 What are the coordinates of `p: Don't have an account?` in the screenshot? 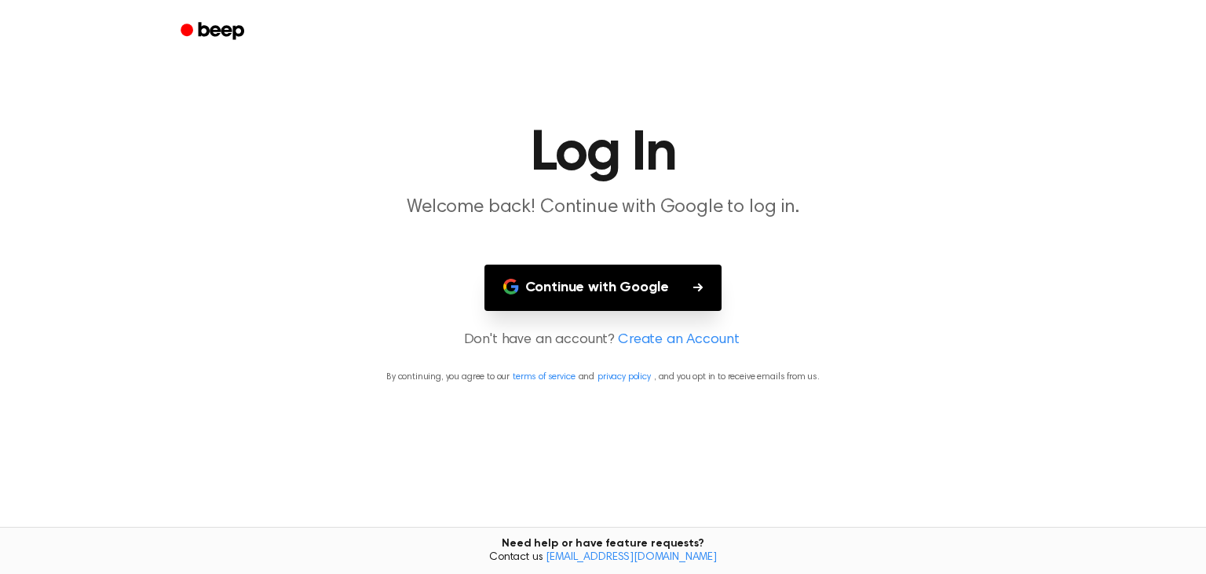 It's located at (603, 340).